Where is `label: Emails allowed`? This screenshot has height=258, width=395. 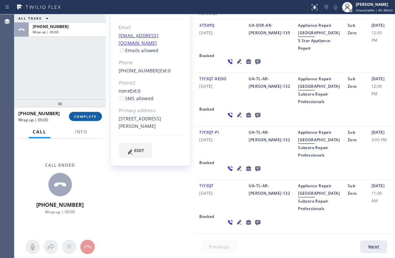
label: Emails allowed is located at coordinates (139, 50).